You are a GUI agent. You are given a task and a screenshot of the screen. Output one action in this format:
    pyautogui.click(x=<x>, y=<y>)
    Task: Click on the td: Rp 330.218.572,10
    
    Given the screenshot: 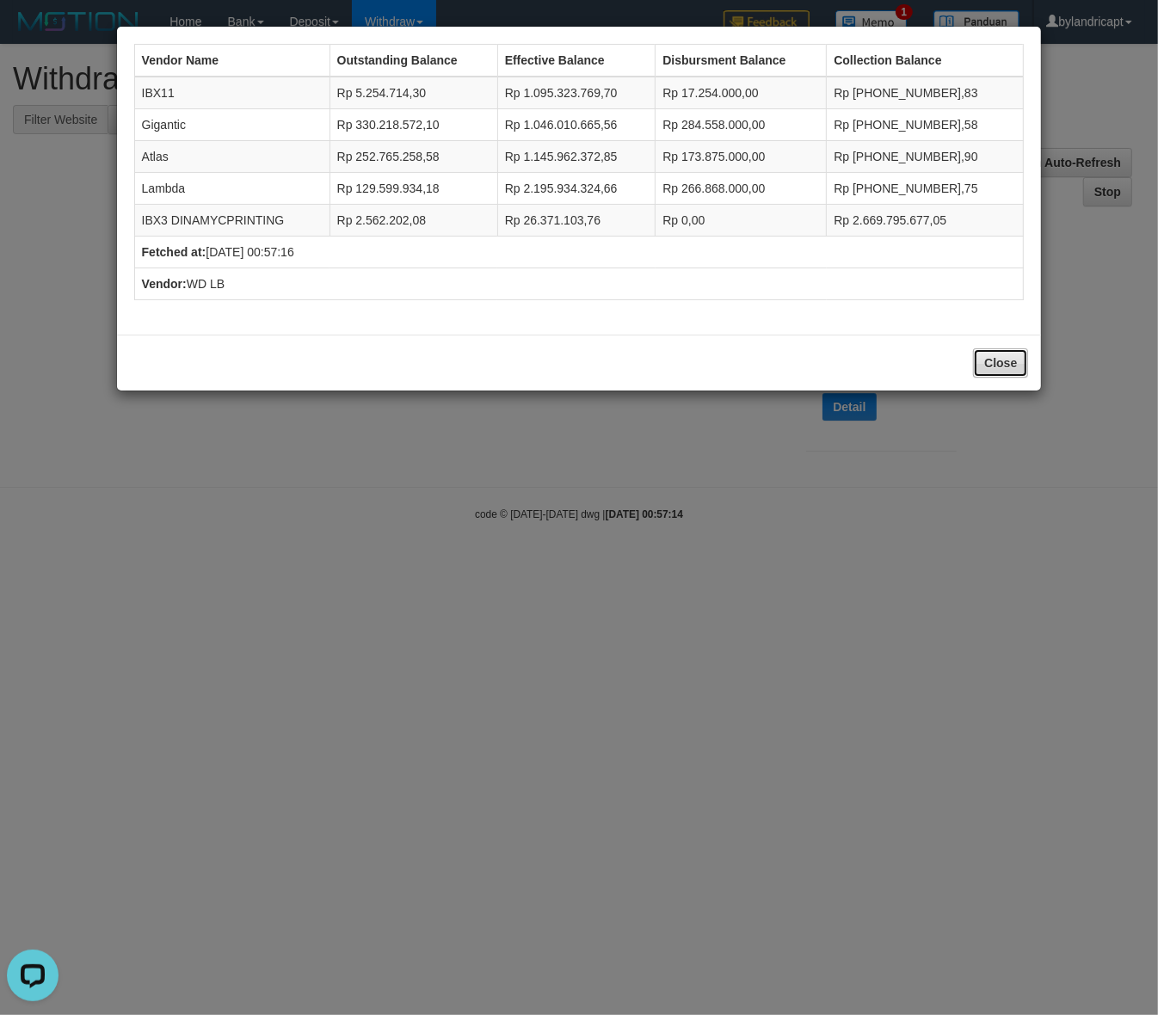 What is the action you would take?
    pyautogui.click(x=413, y=125)
    